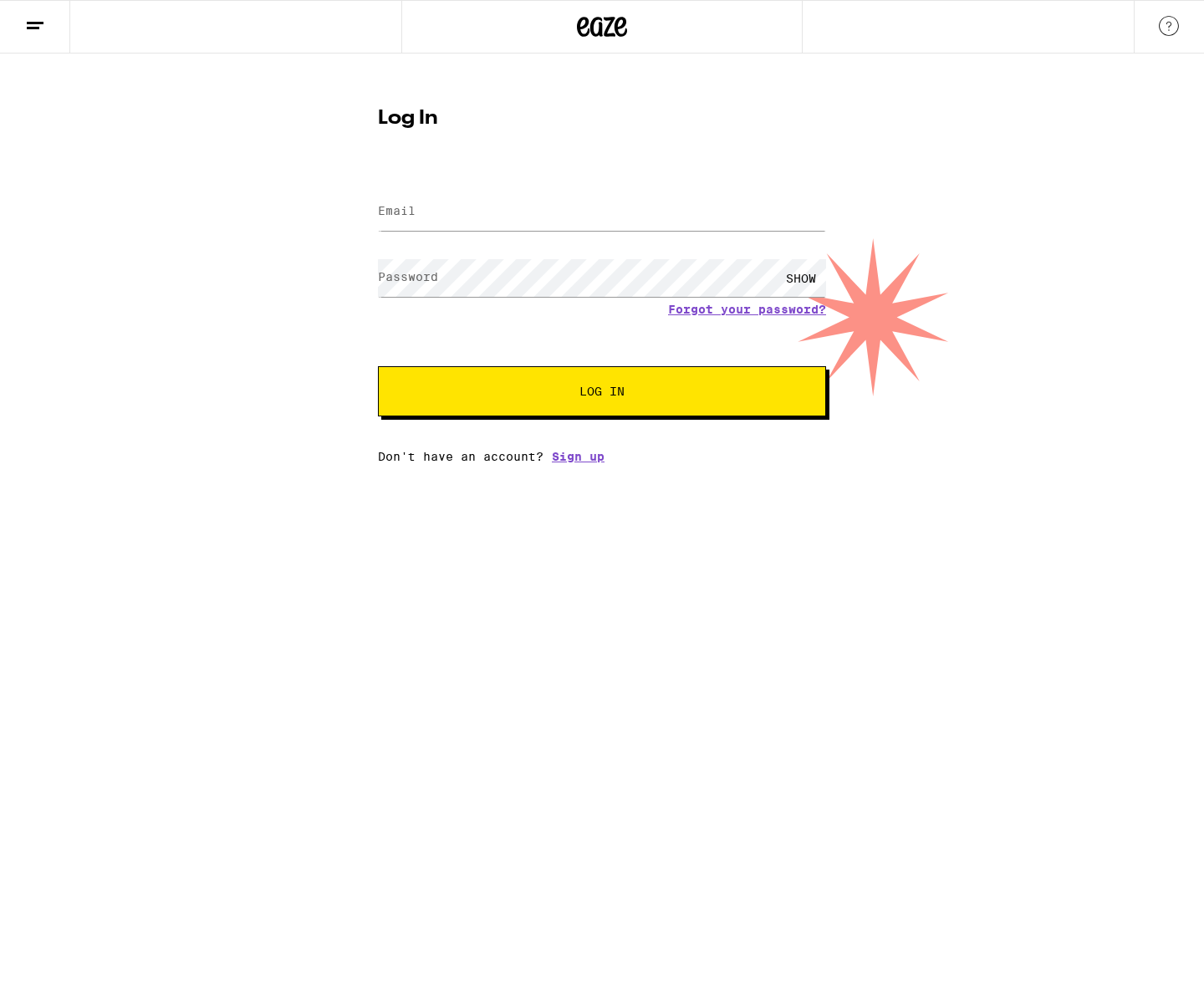  What do you see at coordinates (801, 278) in the screenshot?
I see `div: SHOW` at bounding box center [801, 278].